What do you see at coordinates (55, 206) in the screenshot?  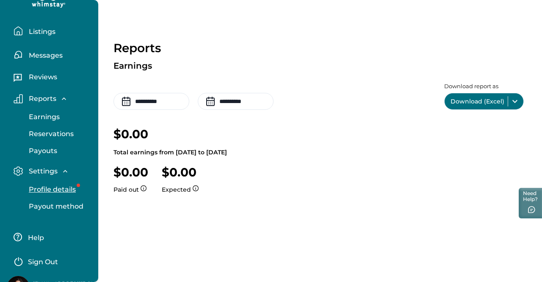 I see `p: Payout method` at bounding box center [55, 206].